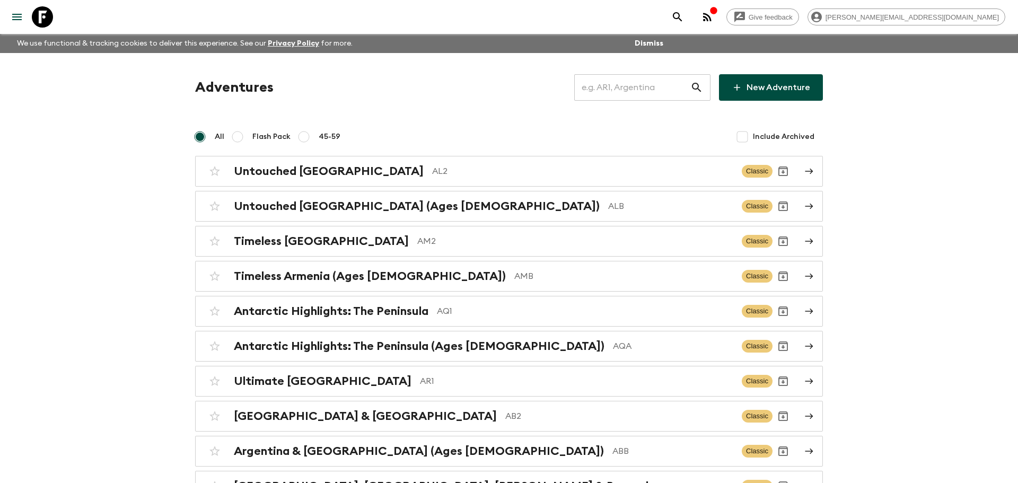  What do you see at coordinates (677, 17) in the screenshot?
I see `button: search adventures` at bounding box center [677, 17].